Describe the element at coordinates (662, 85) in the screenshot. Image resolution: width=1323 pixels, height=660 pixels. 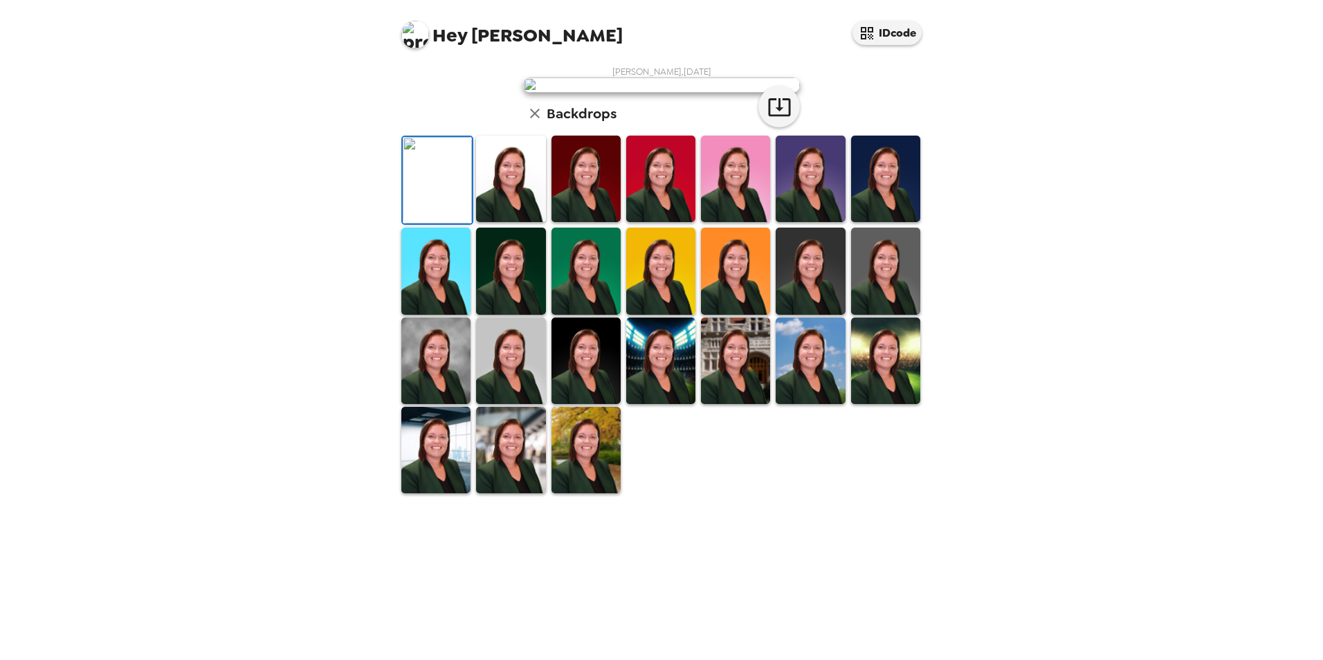
I see `img: user` at that location.